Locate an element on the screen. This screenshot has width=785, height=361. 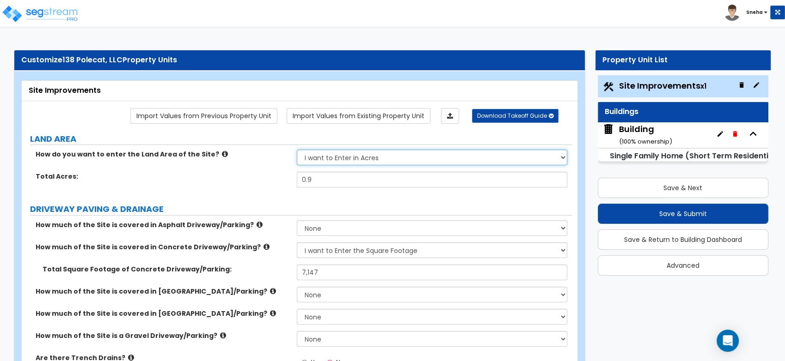
img: building.svg is located at coordinates (608, 129).